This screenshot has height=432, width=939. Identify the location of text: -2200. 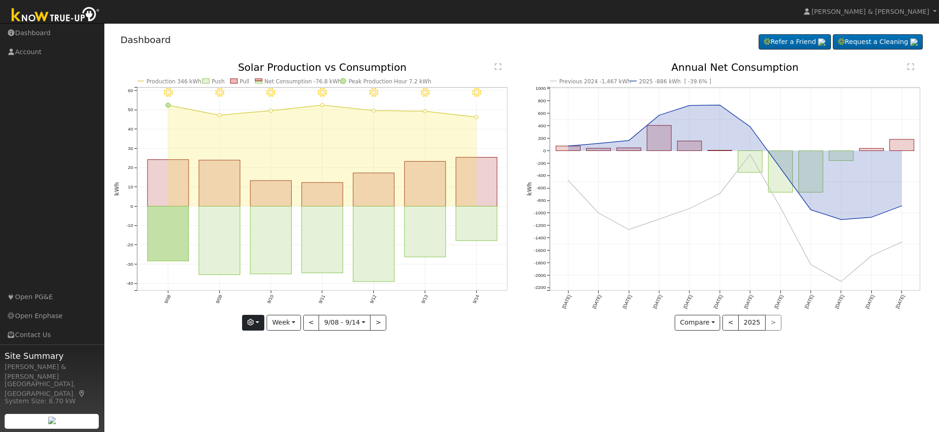
(540, 288).